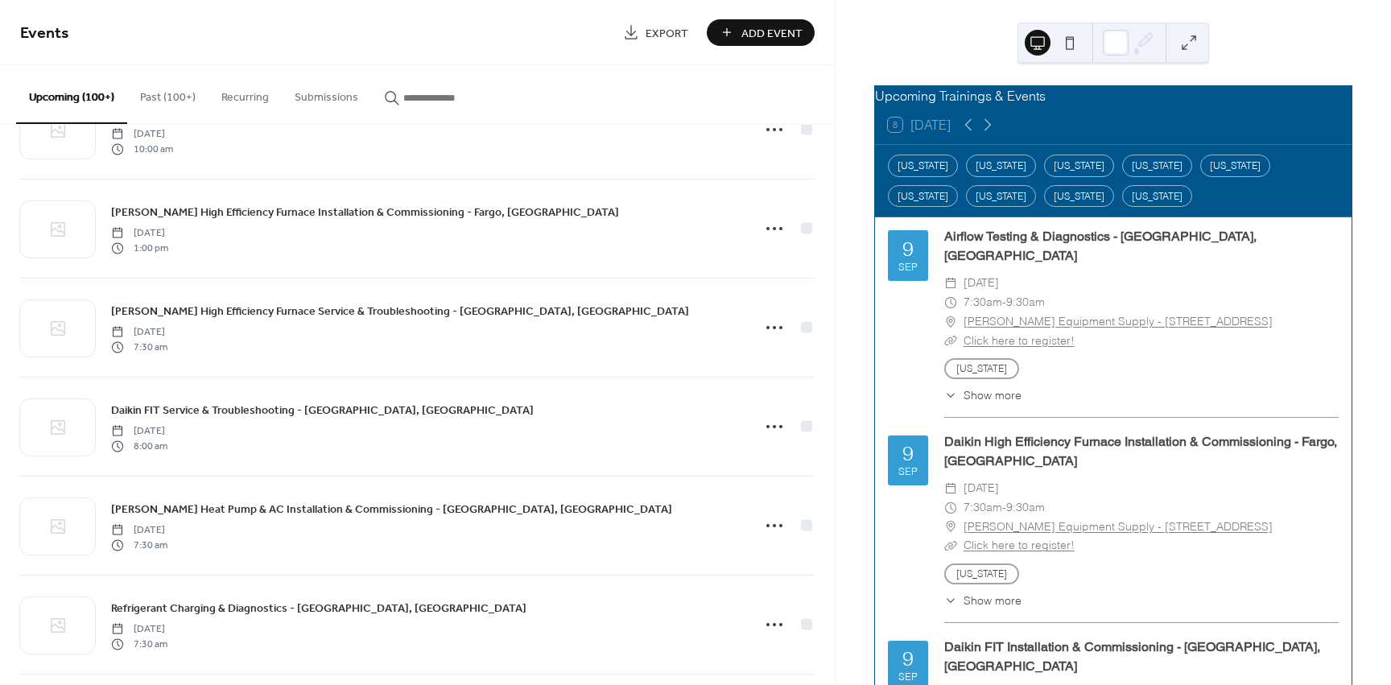  What do you see at coordinates (44, 33) in the screenshot?
I see `span: Events` at bounding box center [44, 33].